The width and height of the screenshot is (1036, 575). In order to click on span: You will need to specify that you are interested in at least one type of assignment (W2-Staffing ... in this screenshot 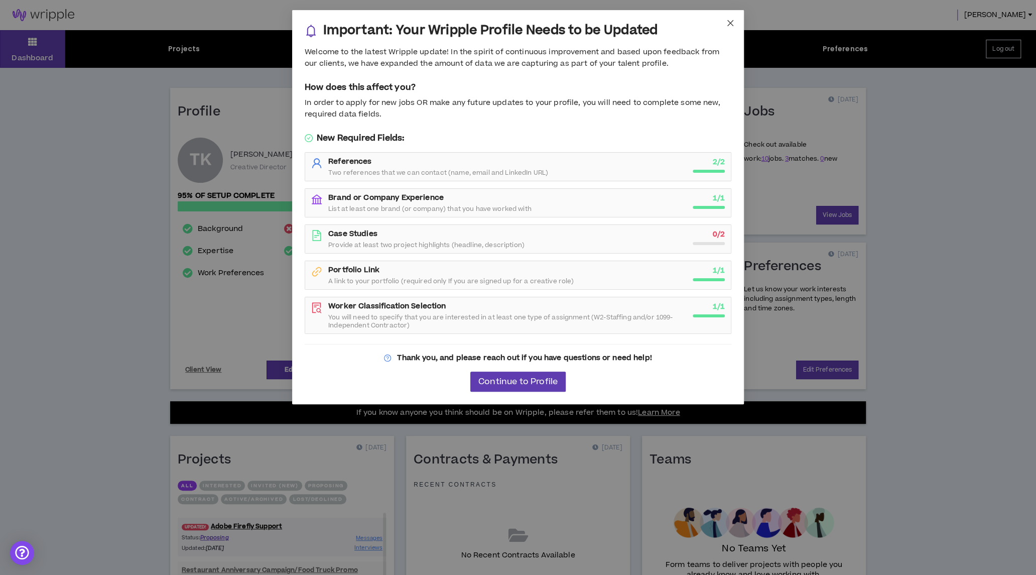, I will do `click(508, 321)`.